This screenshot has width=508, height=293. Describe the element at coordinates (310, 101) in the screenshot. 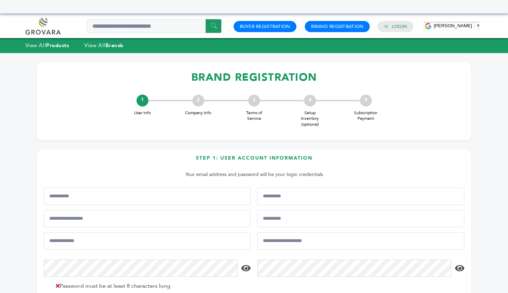

I see `div: 4` at that location.